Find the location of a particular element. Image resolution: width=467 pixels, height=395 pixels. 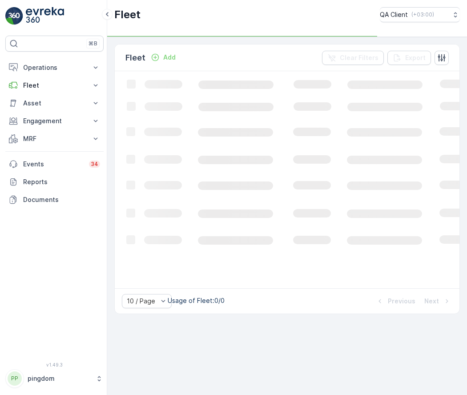

a: Events34 is located at coordinates (54, 164).